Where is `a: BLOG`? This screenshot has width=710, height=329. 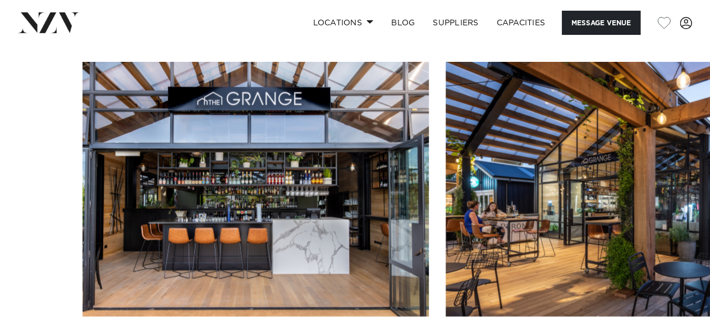 a: BLOG is located at coordinates (403, 22).